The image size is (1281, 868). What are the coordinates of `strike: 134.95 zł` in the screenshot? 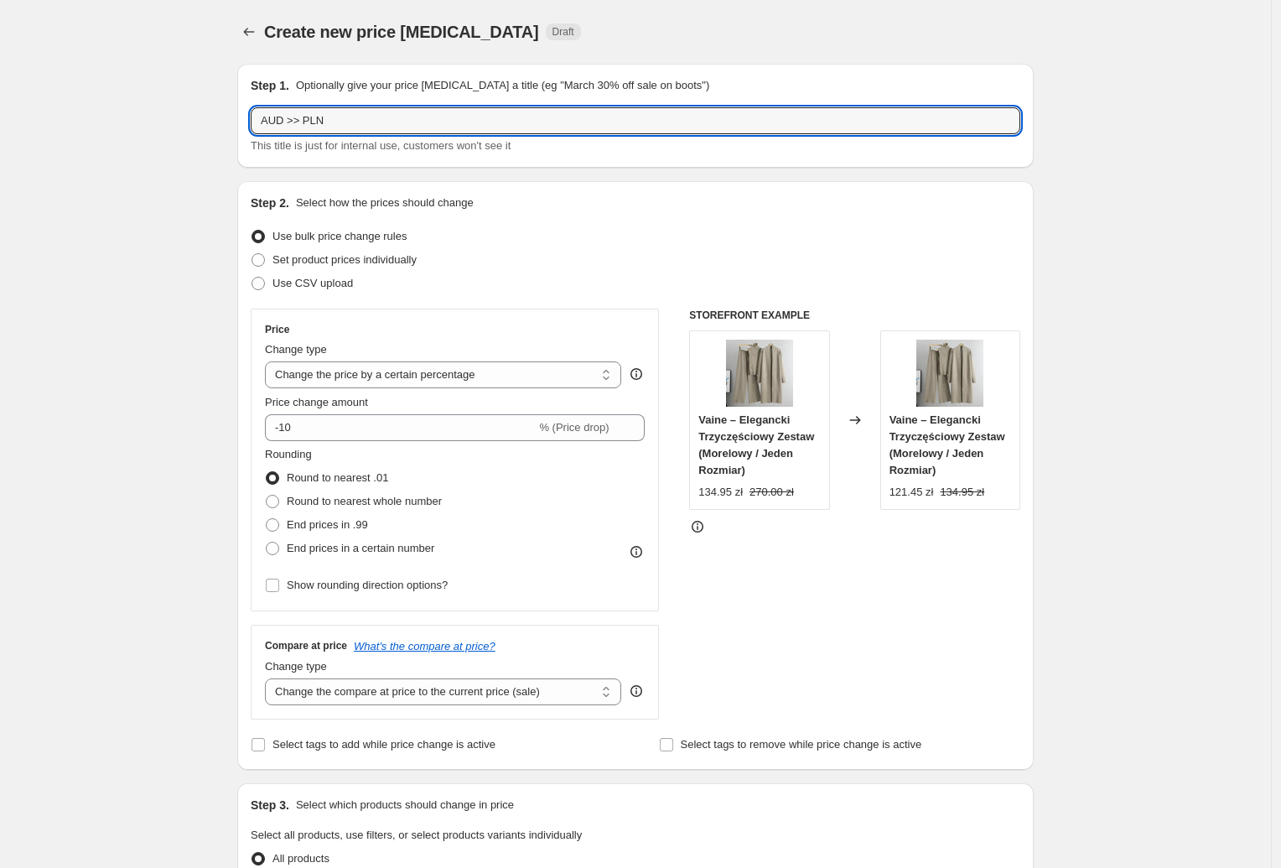 It's located at (961, 492).